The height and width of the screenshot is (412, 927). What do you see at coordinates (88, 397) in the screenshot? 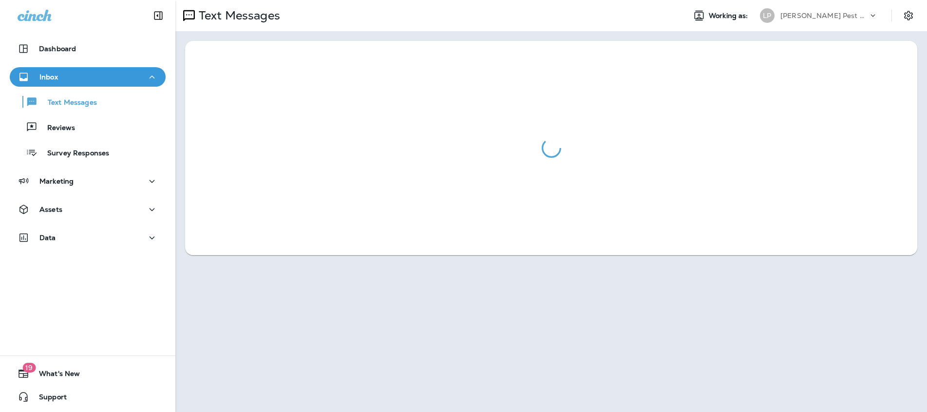
I see `button: Support` at bounding box center [88, 397].